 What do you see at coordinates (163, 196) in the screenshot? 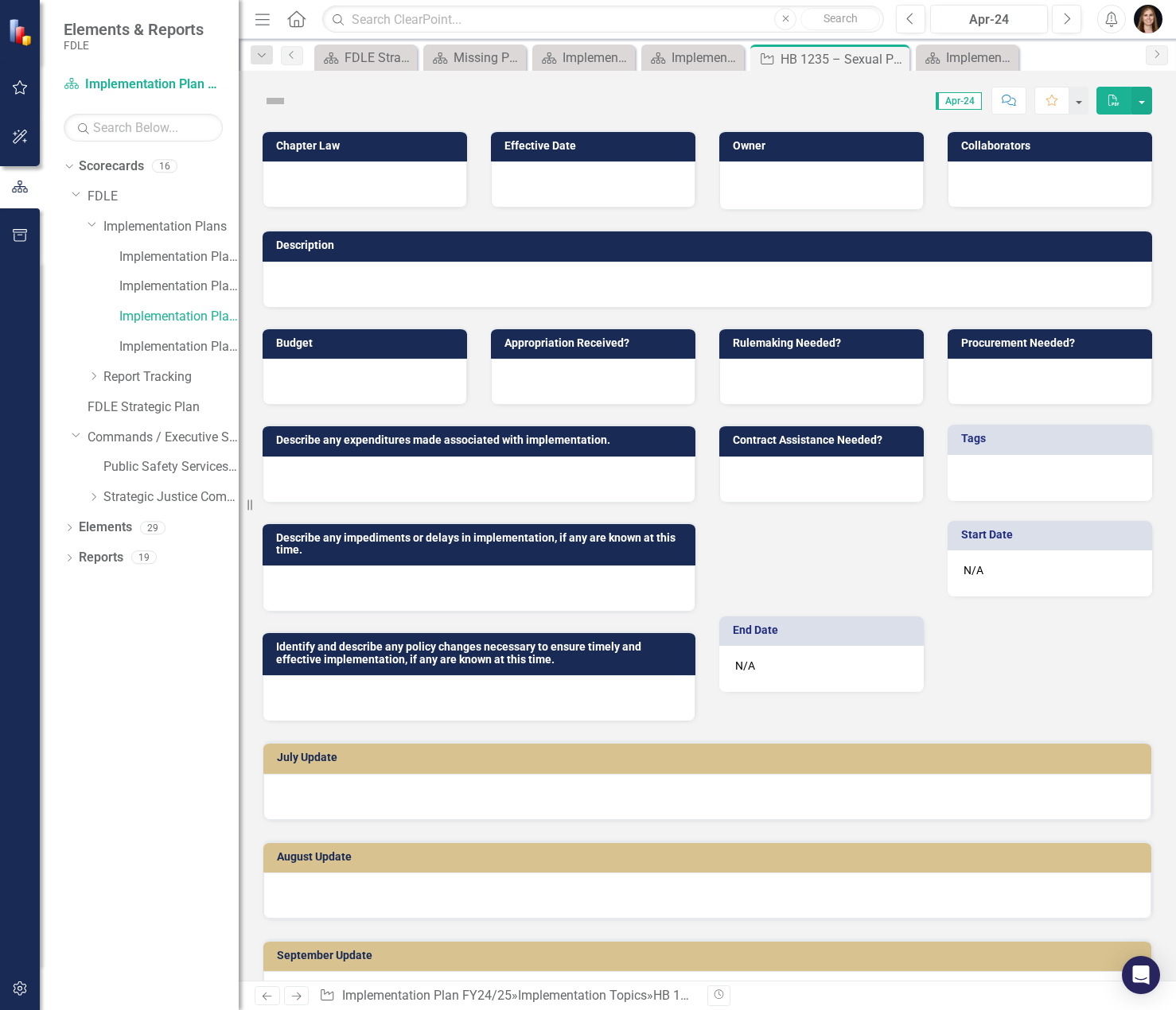
I see `a: FDLE` at bounding box center [163, 196].